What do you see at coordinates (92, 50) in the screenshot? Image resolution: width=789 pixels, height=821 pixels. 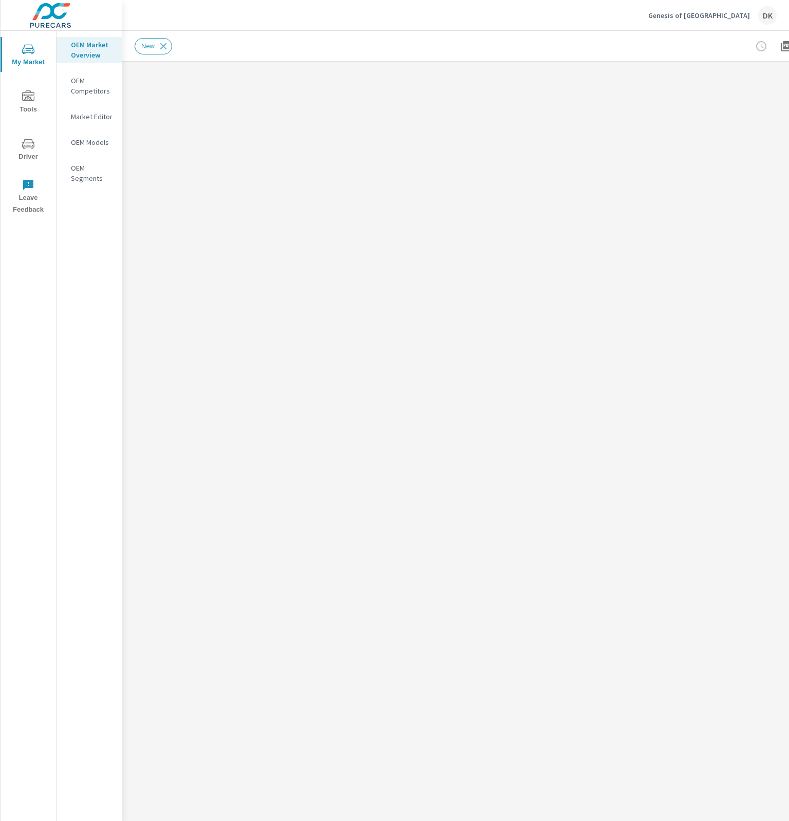 I see `p: OEM Market Overview` at bounding box center [92, 50].